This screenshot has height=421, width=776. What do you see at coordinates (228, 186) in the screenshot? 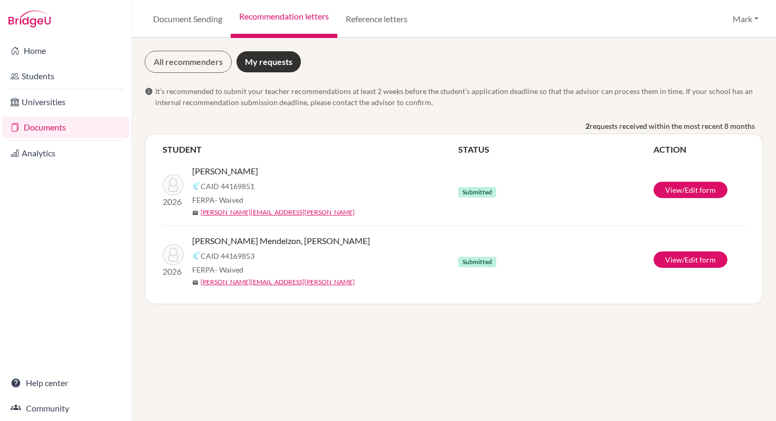
I see `span: CAID 44169851` at bounding box center [228, 186].